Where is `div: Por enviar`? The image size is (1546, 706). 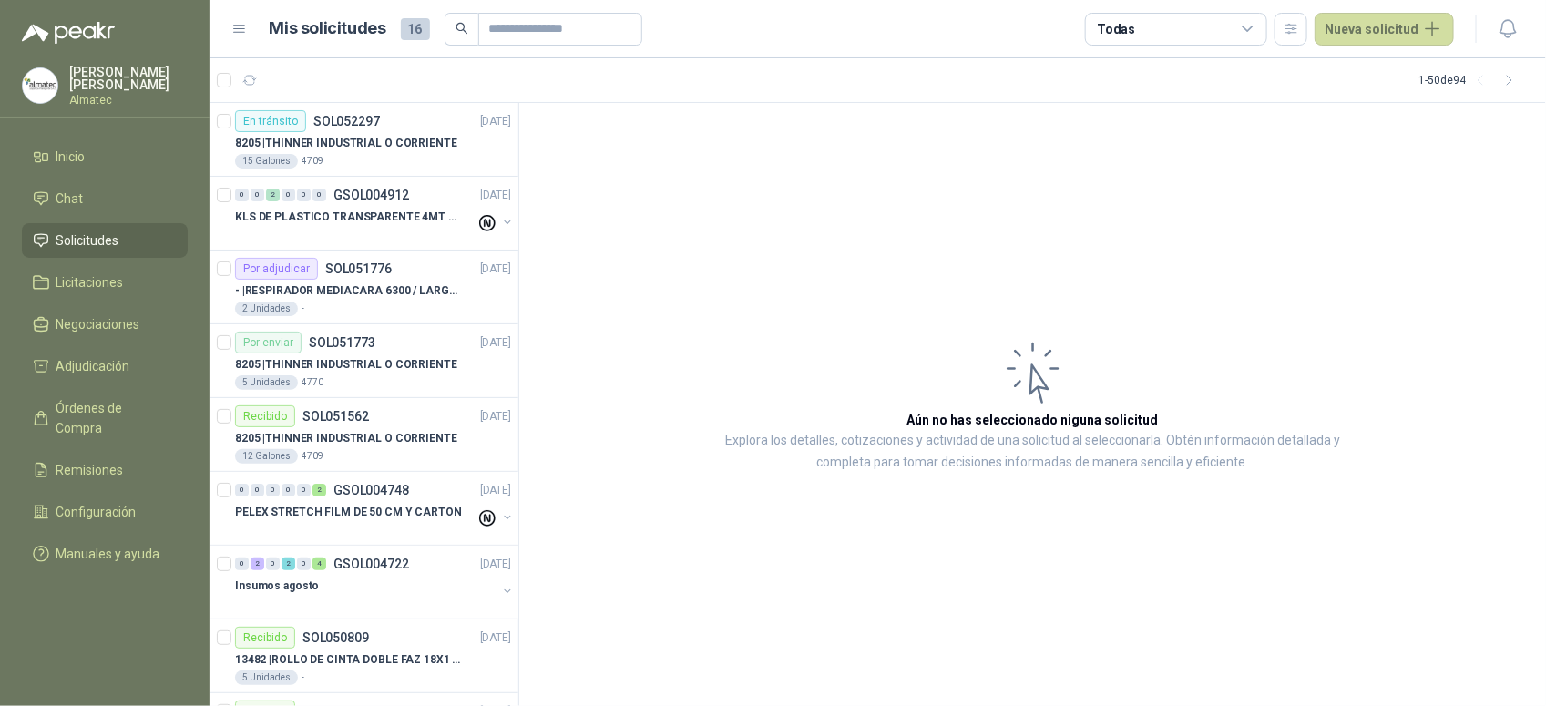 div: Por enviar is located at coordinates (268, 343).